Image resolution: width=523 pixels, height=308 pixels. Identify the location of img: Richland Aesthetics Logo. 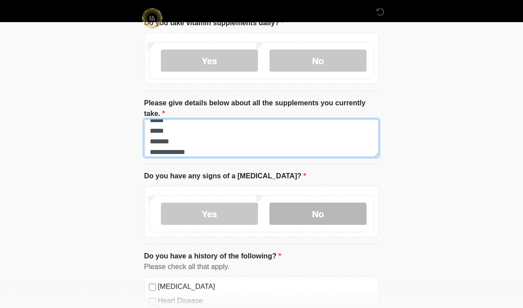
(152, 23).